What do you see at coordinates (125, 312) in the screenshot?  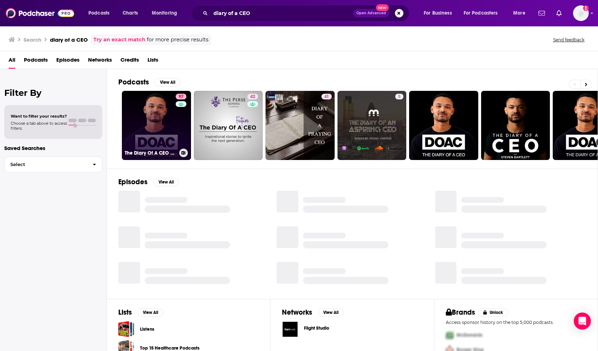 I see `h2: Lists` at bounding box center [125, 312].